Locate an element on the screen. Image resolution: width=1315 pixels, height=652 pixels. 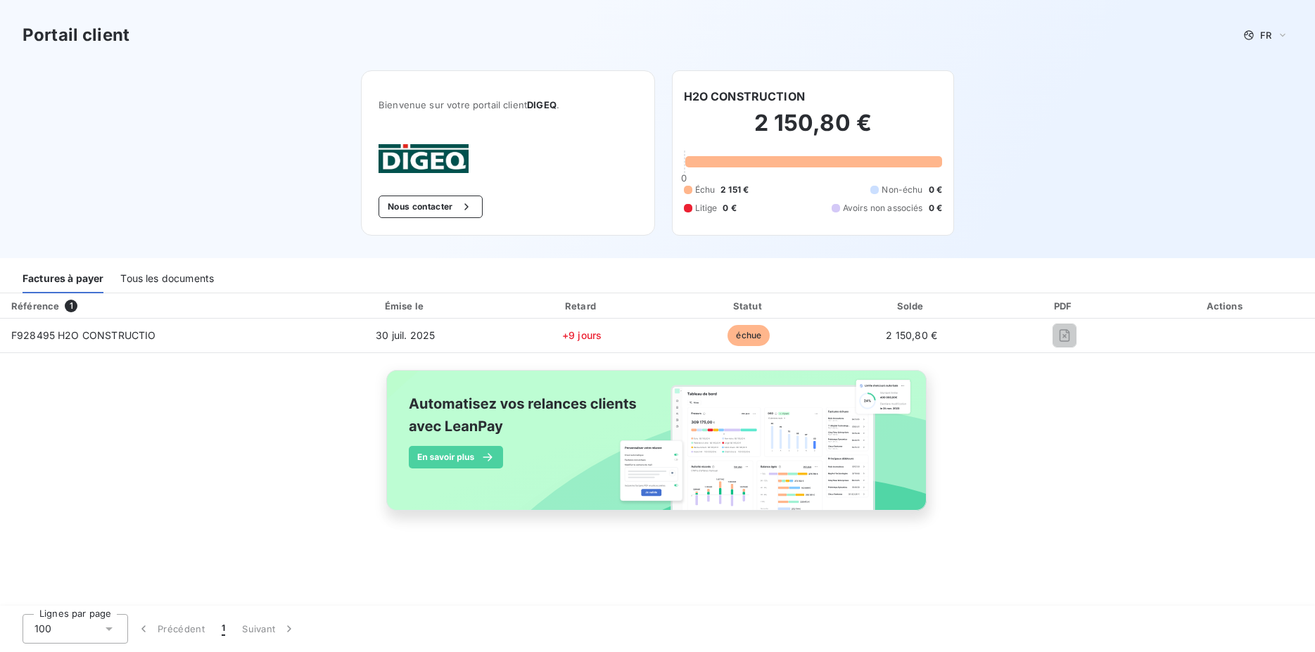
span: Non-échu is located at coordinates (902, 190).